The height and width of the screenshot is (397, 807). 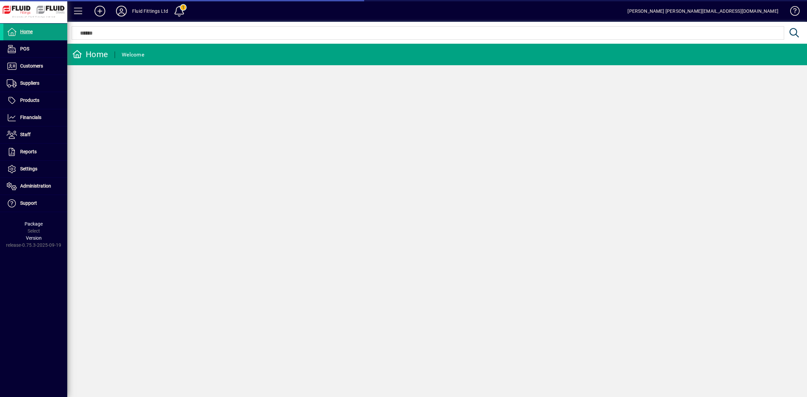 What do you see at coordinates (29, 169) in the screenshot?
I see `span: Settings` at bounding box center [29, 169].